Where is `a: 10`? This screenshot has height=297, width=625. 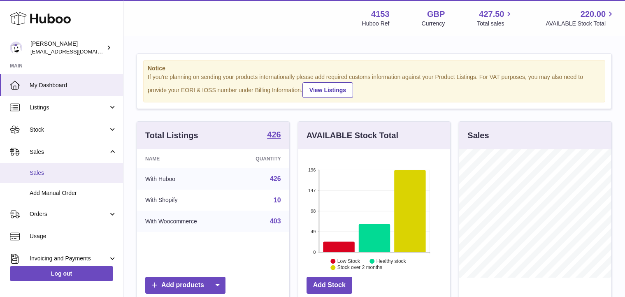
a: 10 is located at coordinates (278, 200).